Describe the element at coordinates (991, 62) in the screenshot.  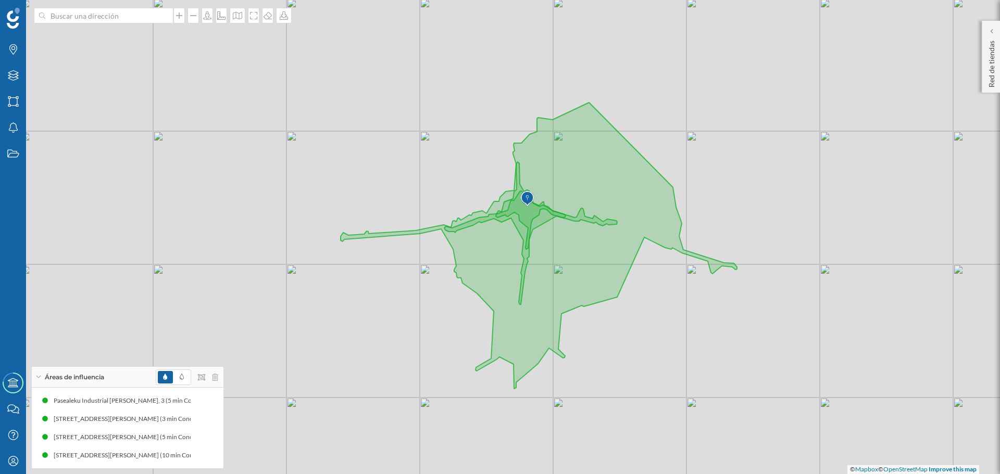
I see `p: Red de tiendas` at that location.